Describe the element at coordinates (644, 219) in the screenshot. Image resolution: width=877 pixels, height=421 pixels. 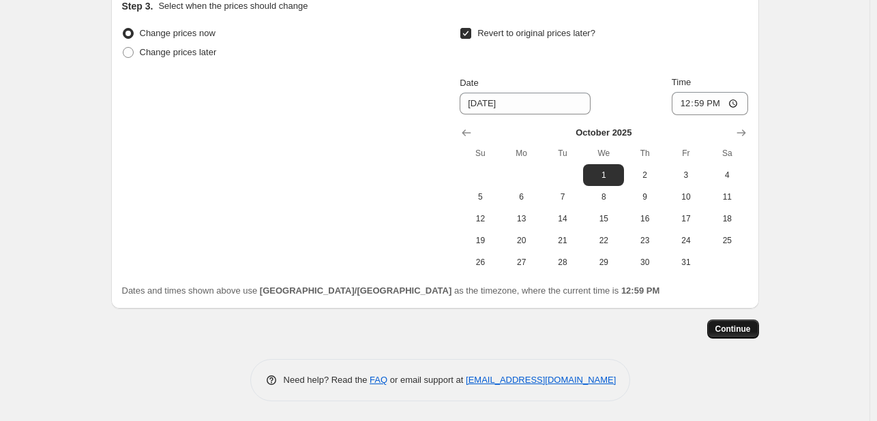
I see `span: 16` at that location.